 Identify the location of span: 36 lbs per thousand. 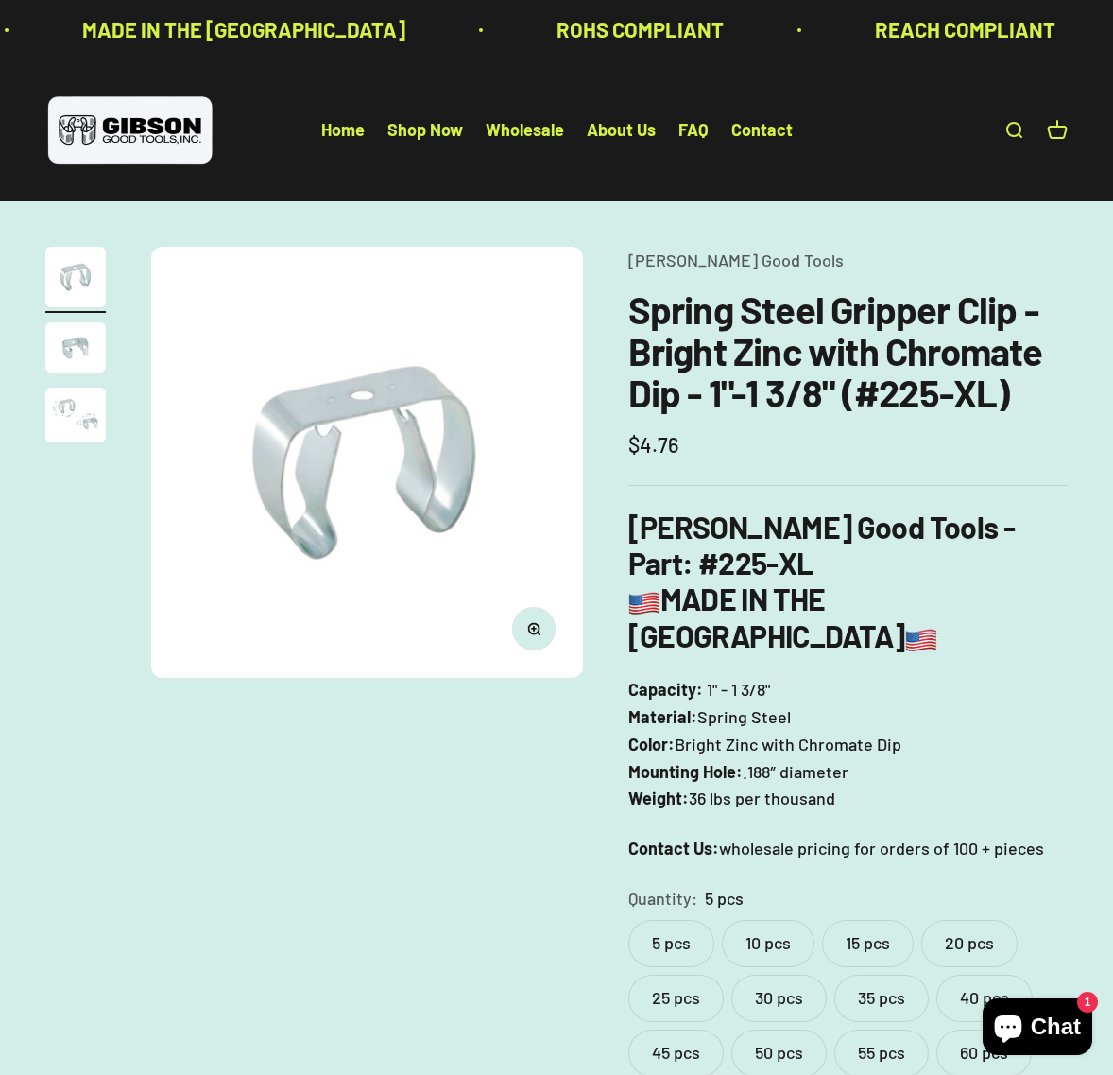
(762, 798).